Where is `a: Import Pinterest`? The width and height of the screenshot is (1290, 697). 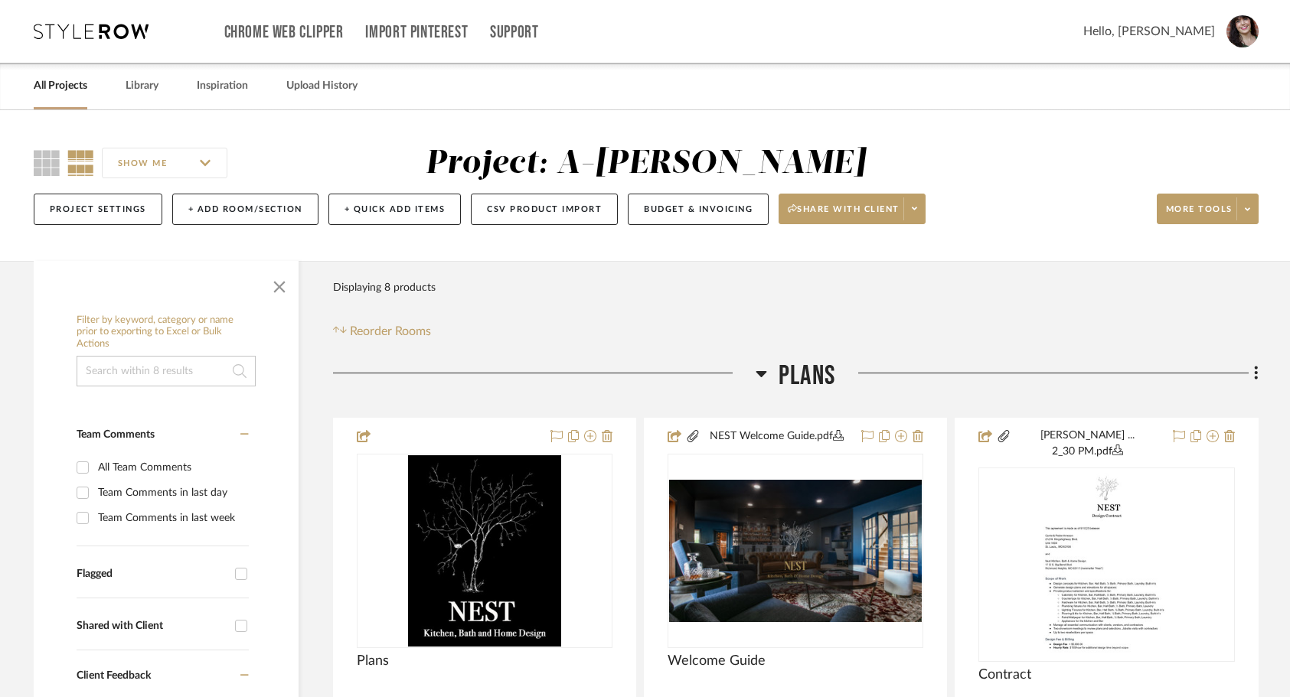 a: Import Pinterest is located at coordinates (416, 32).